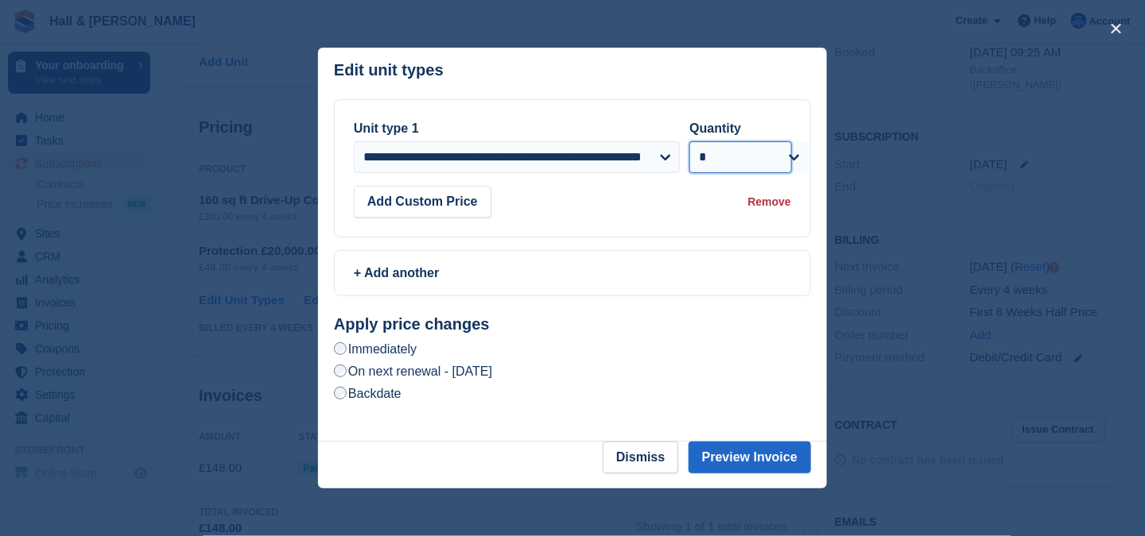 Image resolution: width=1145 pixels, height=536 pixels. What do you see at coordinates (375, 349) in the screenshot?
I see `label: Immediately` at bounding box center [375, 349].